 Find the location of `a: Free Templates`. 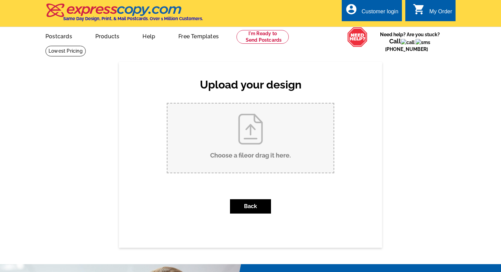

a: Free Templates is located at coordinates (198, 36).